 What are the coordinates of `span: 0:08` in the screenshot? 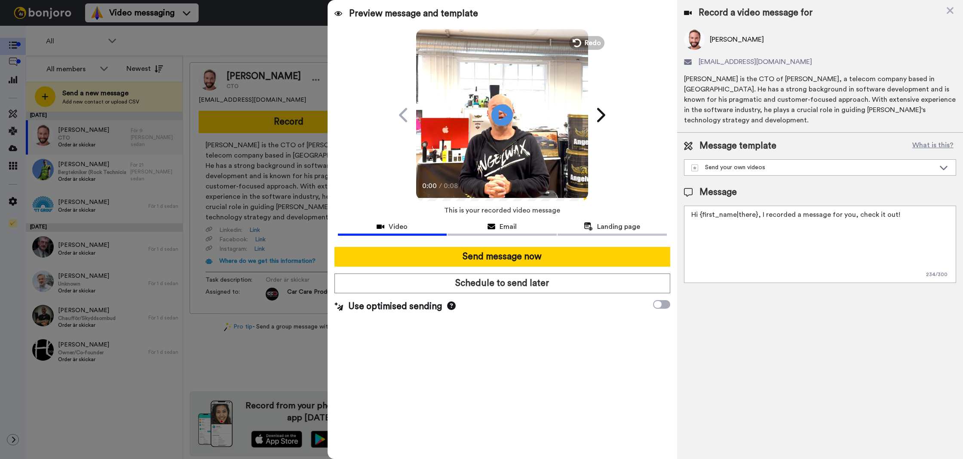 It's located at (451, 186).